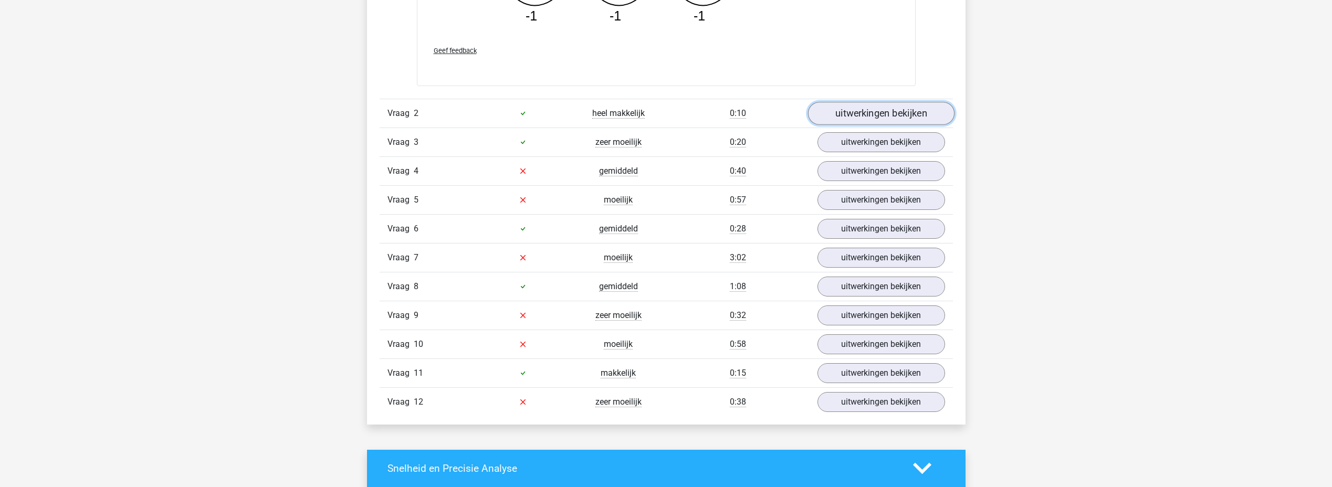 Image resolution: width=1332 pixels, height=487 pixels. I want to click on span: 2, so click(416, 113).